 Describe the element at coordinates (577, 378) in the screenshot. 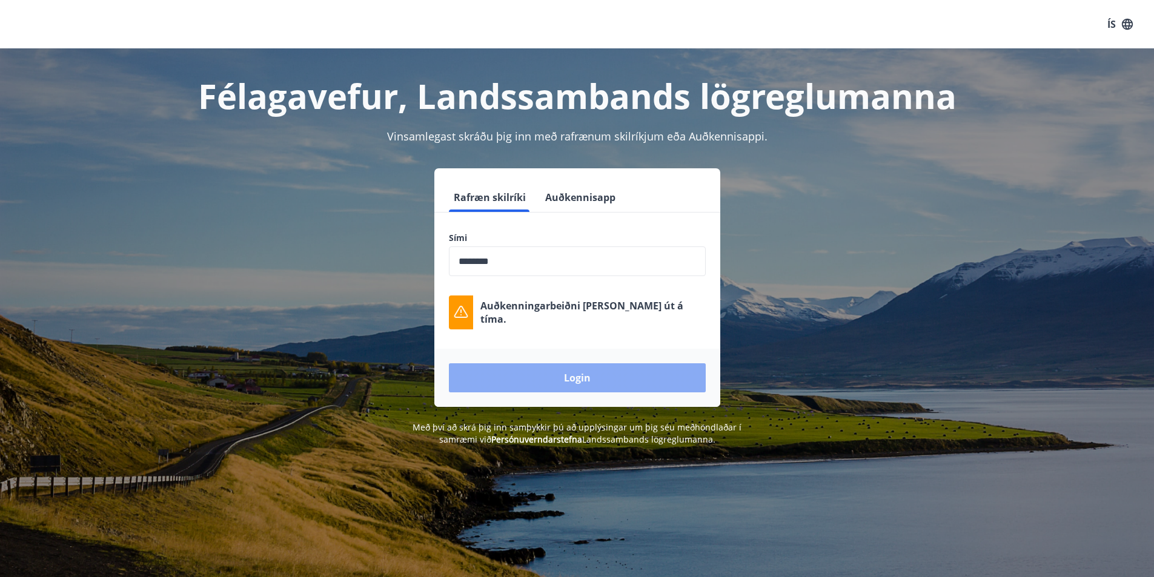

I see `button: Login` at that location.